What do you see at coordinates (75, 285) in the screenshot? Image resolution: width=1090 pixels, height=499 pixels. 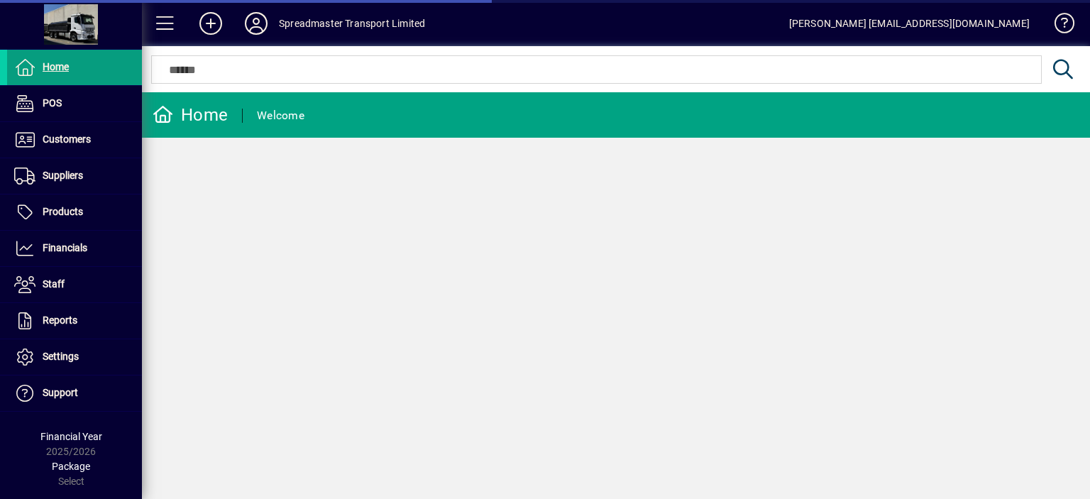 I see `a: Staff` at bounding box center [75, 285].